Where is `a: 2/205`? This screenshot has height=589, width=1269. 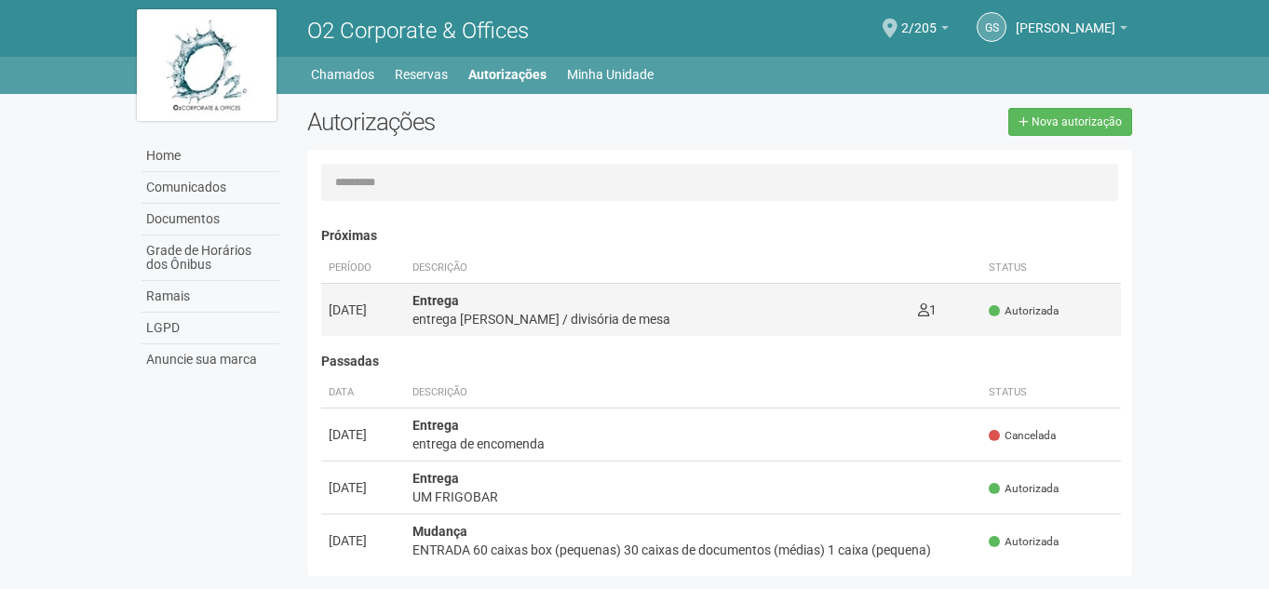 a: 2/205 is located at coordinates (924, 31).